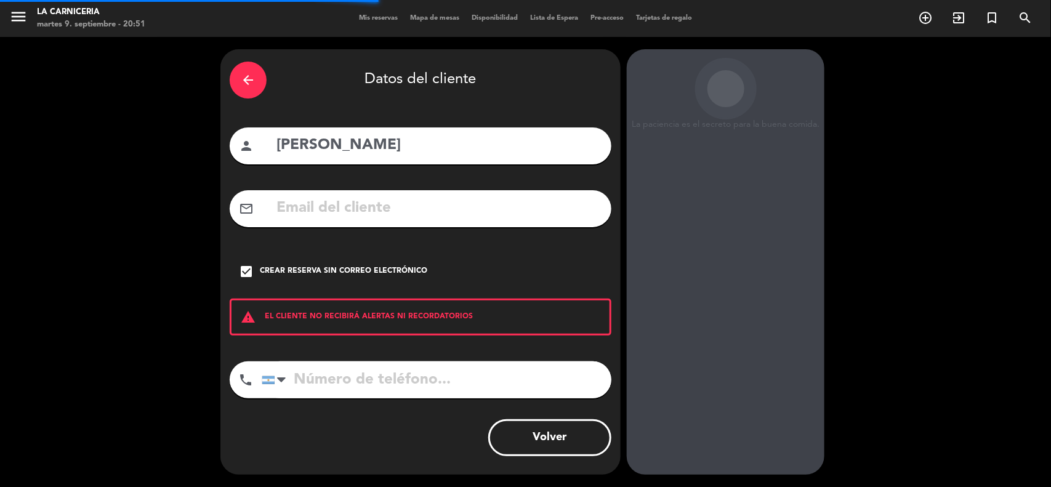  Describe the element at coordinates (248, 317) in the screenshot. I see `i: warning` at that location.